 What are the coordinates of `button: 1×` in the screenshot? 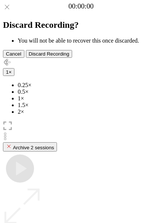 It's located at (9, 72).